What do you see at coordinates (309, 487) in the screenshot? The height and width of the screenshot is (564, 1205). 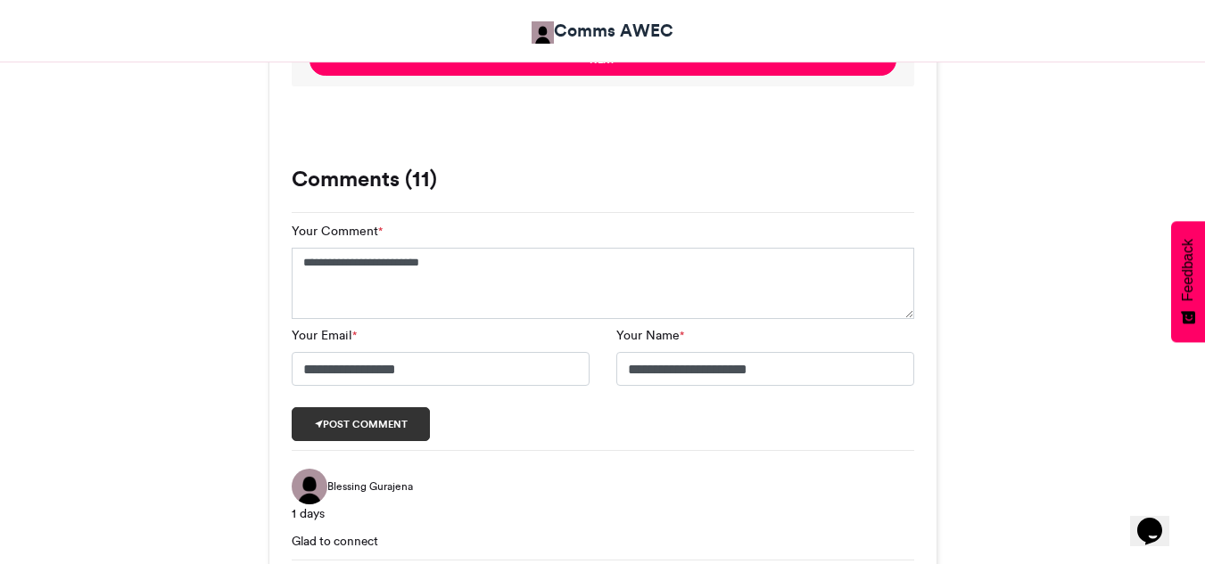 I see `img: Blessing` at bounding box center [309, 487].